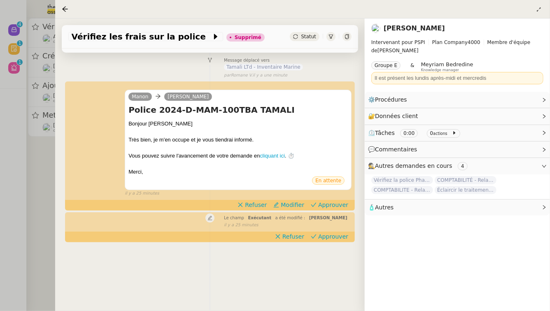  I want to click on span: COMPTABILITÉ - Relance des primes GoldenCare impayées- août 2025, so click(466, 180).